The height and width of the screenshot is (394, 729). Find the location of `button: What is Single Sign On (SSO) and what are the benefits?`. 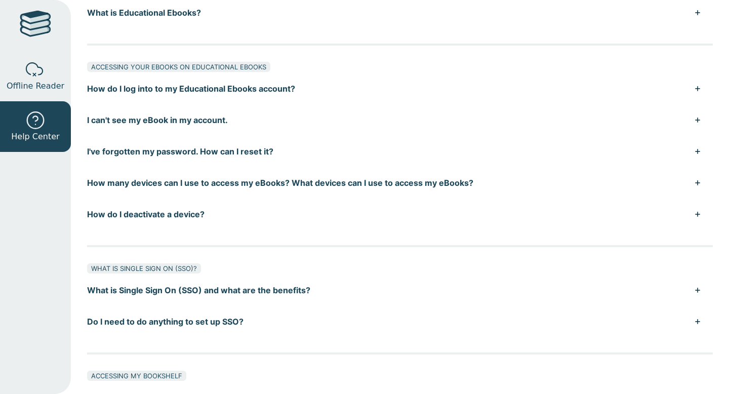

button: What is Single Sign On (SSO) and what are the benefits? is located at coordinates (400, 290).